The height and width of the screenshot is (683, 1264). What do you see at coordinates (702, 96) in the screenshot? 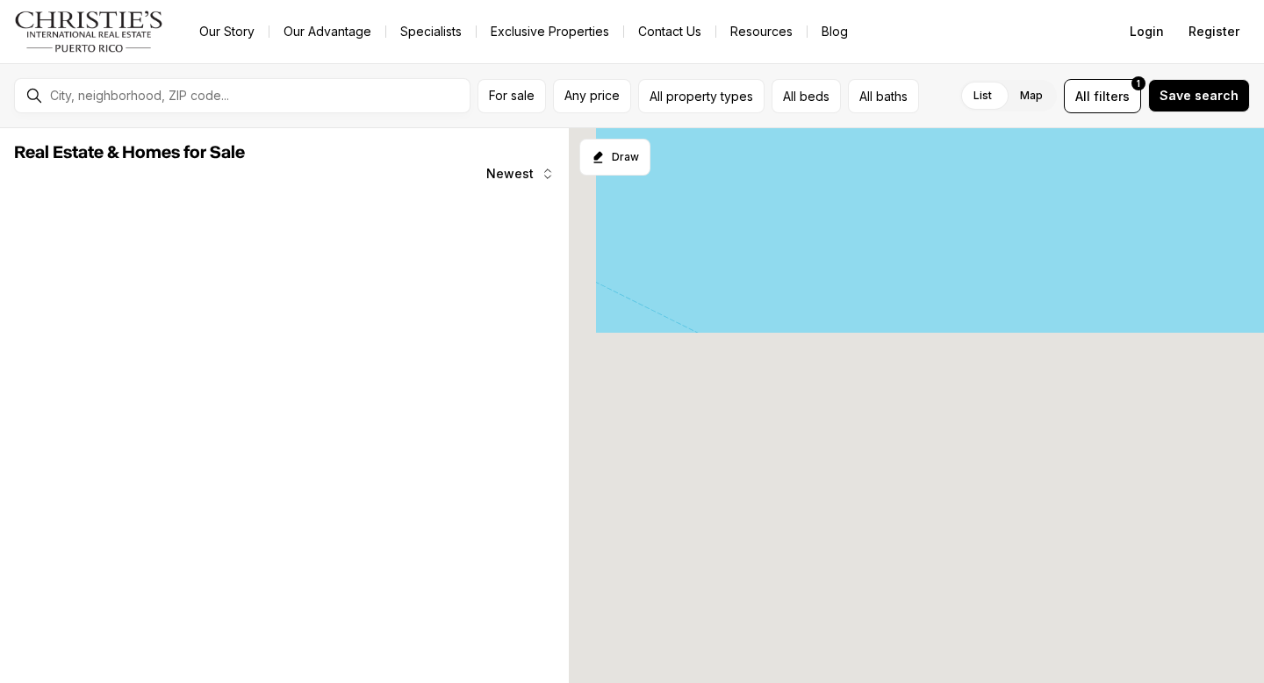
I see `button: All property types` at bounding box center [702, 96].